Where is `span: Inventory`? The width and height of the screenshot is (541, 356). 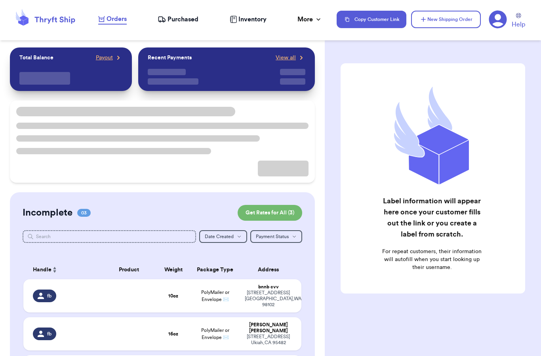
span: Inventory is located at coordinates (252, 19).